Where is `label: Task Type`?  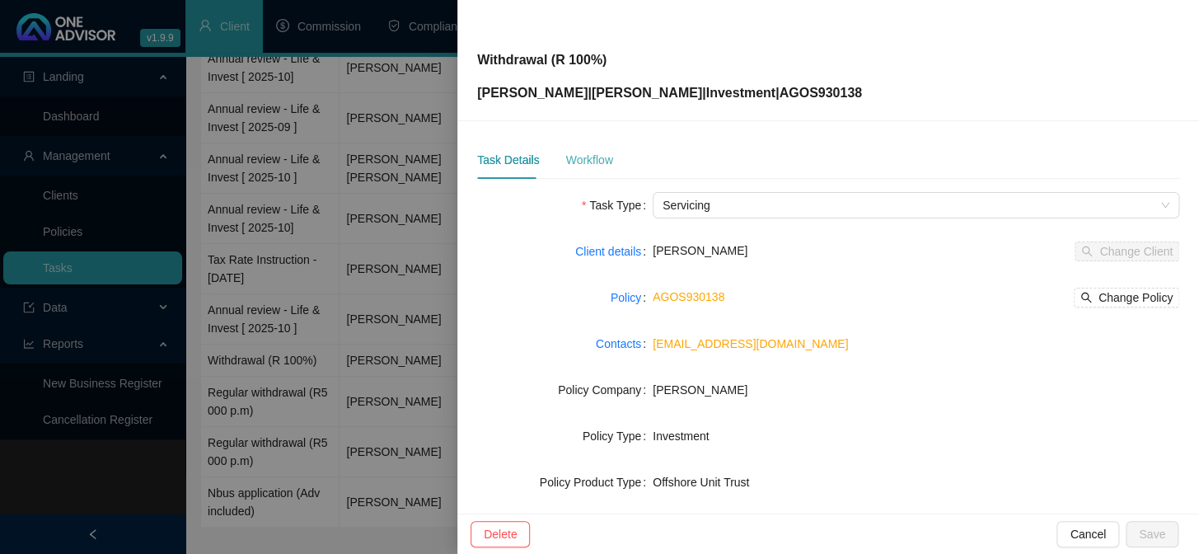 label: Task Type is located at coordinates (617, 205).